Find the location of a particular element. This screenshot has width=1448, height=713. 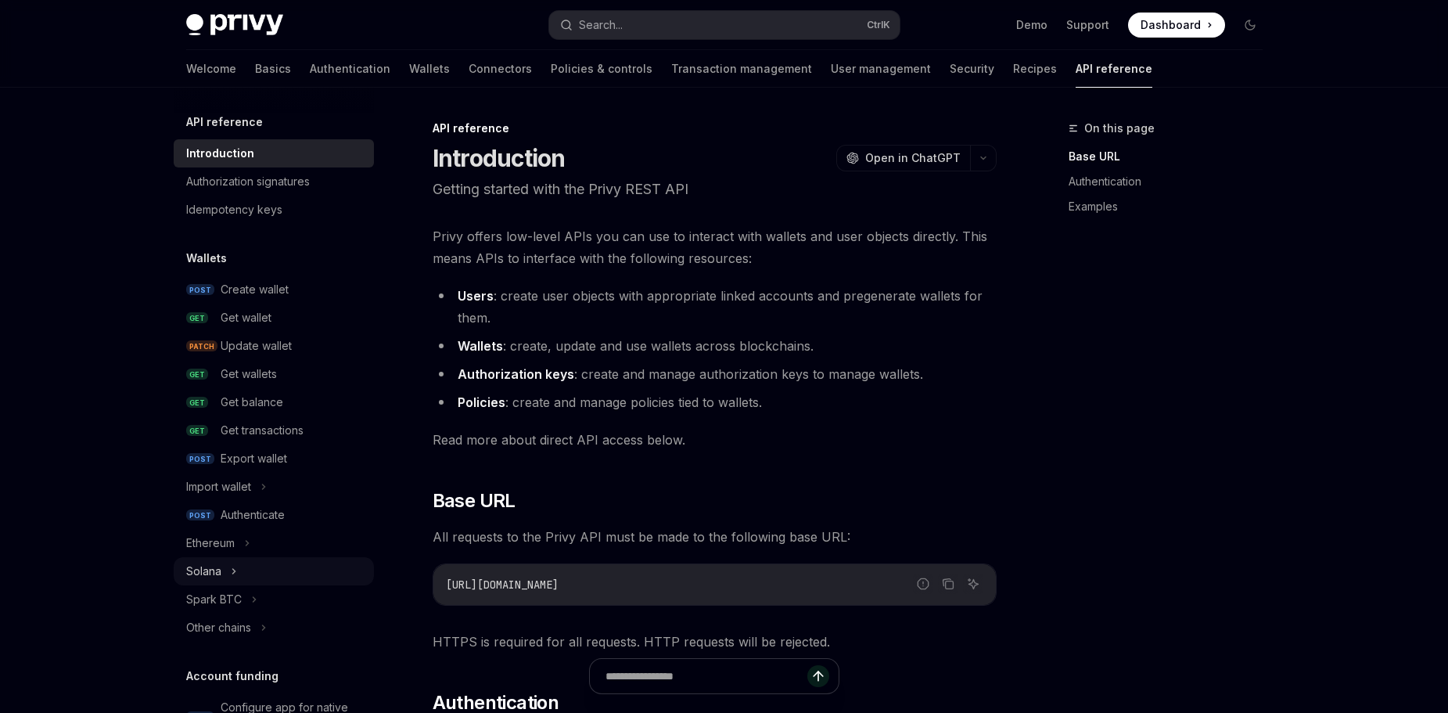

a: Demo is located at coordinates (1032, 25).